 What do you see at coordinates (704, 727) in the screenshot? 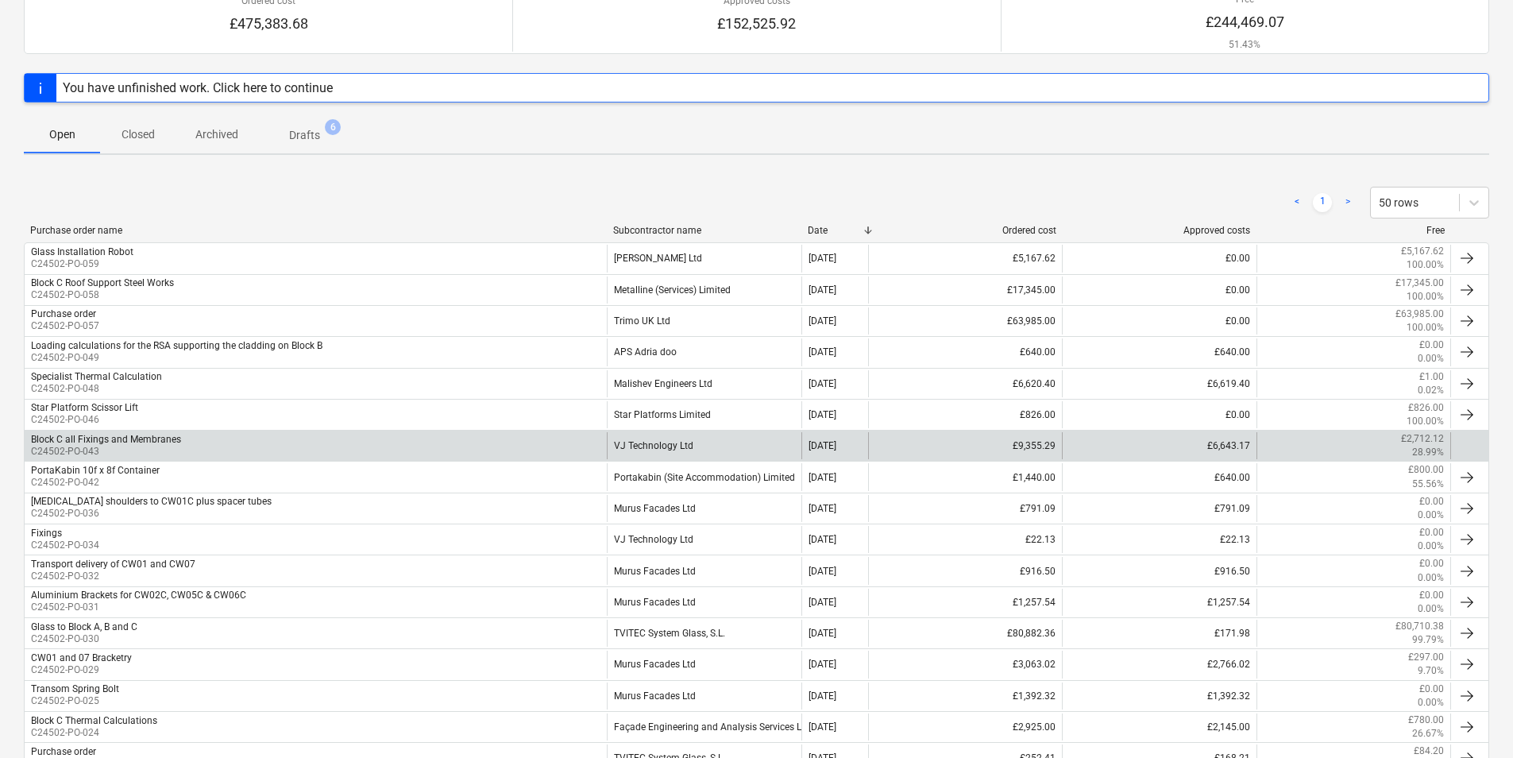
I see `div: Façade Engineering and Analysis Services Limited` at bounding box center [704, 727].